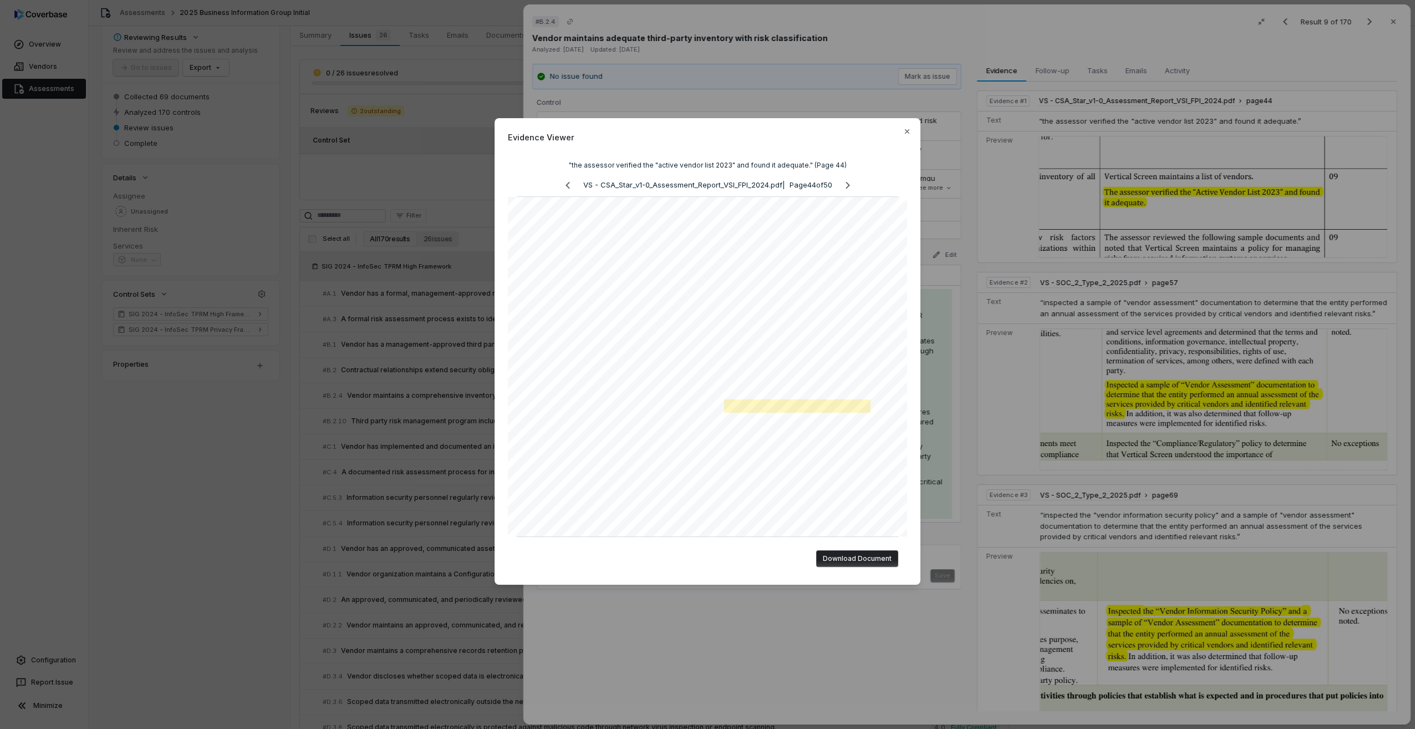 This screenshot has width=1415, height=729. I want to click on span: Evidence Viewer, so click(708, 137).